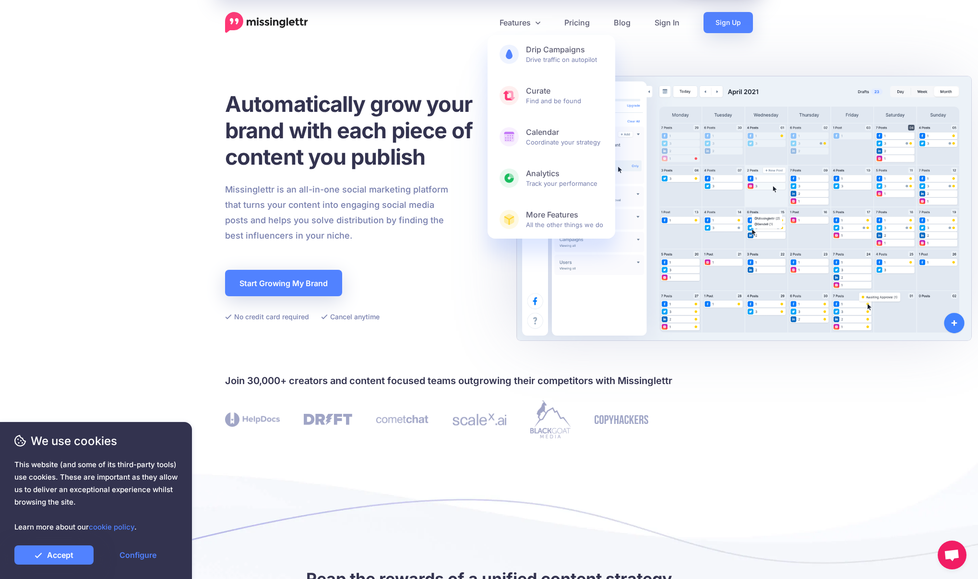 The width and height of the screenshot is (978, 579). What do you see at coordinates (564, 173) in the screenshot?
I see `b: Analytics` at bounding box center [564, 173].